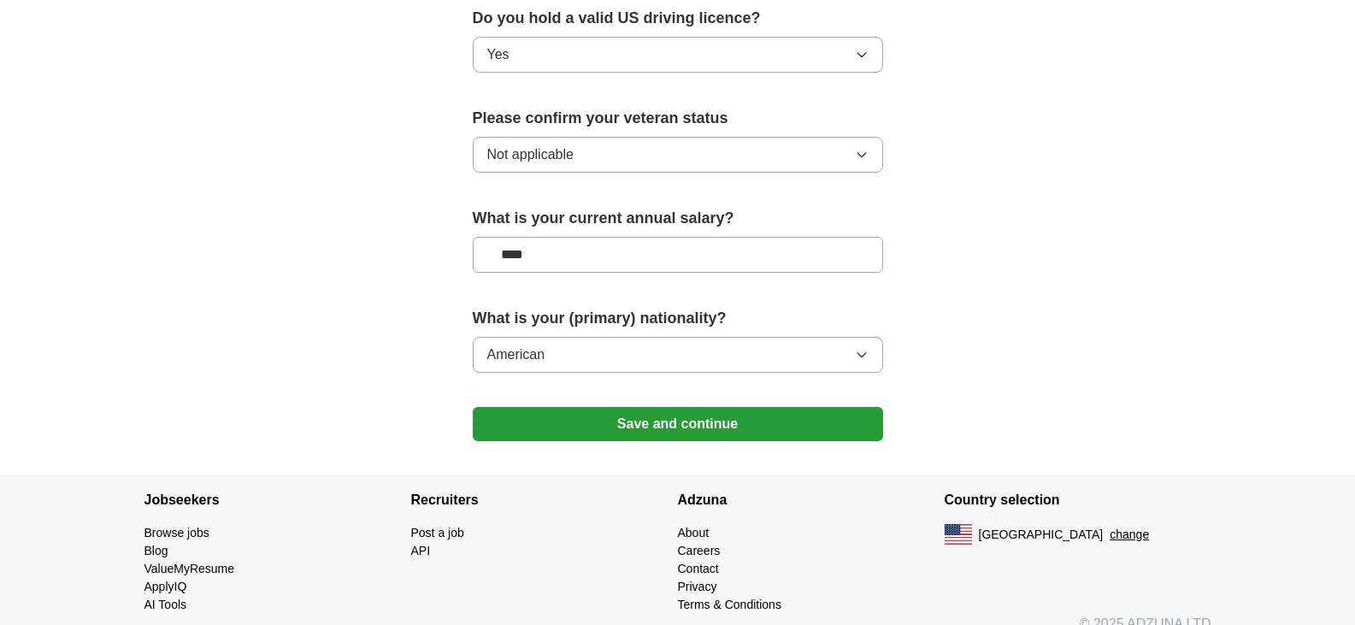 This screenshot has height=625, width=1355. I want to click on button: Not applicable, so click(678, 155).